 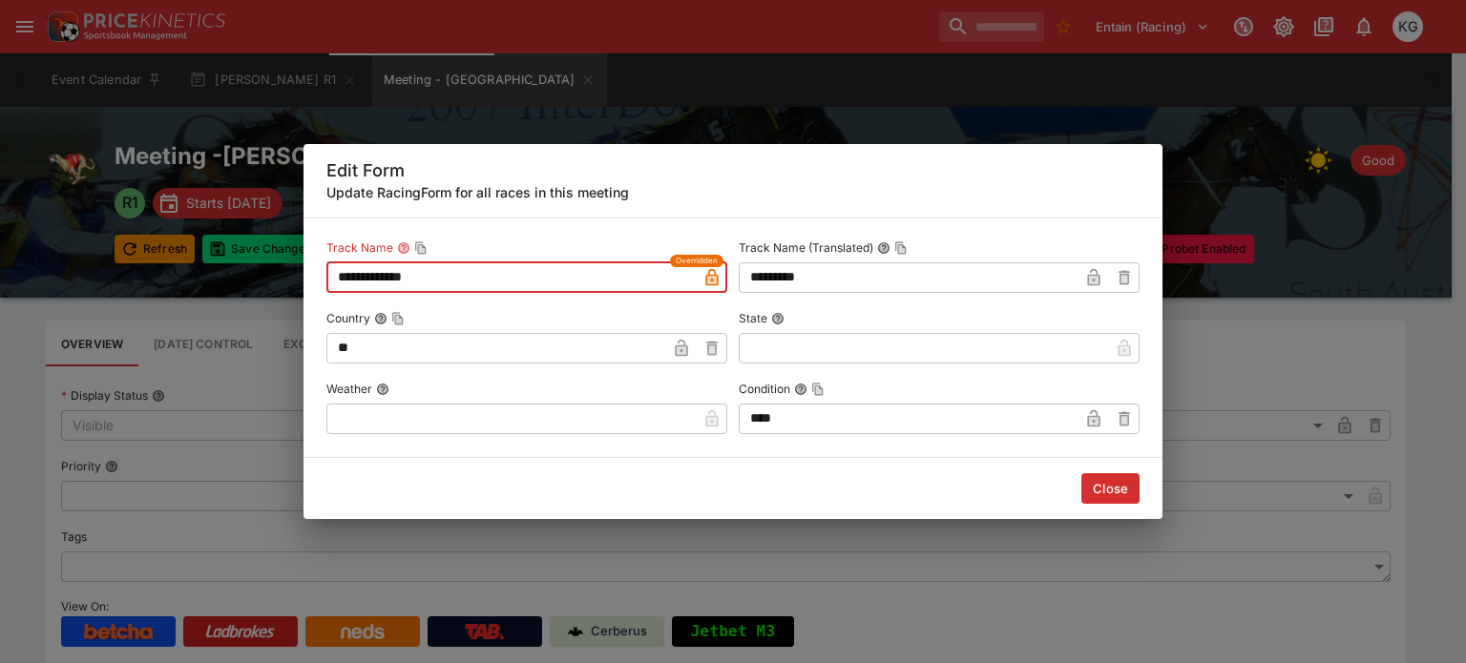 I want to click on p: Track Name (Translated), so click(x=805, y=247).